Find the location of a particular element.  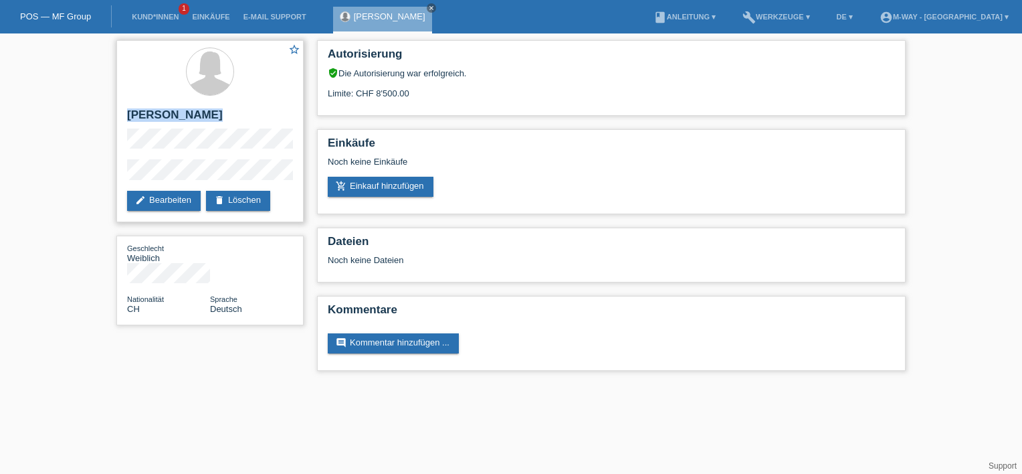

a: close is located at coordinates (432, 8).